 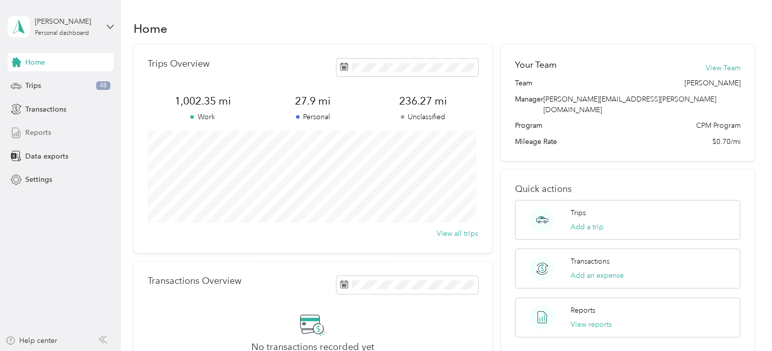 I want to click on button: View reports, so click(x=591, y=325).